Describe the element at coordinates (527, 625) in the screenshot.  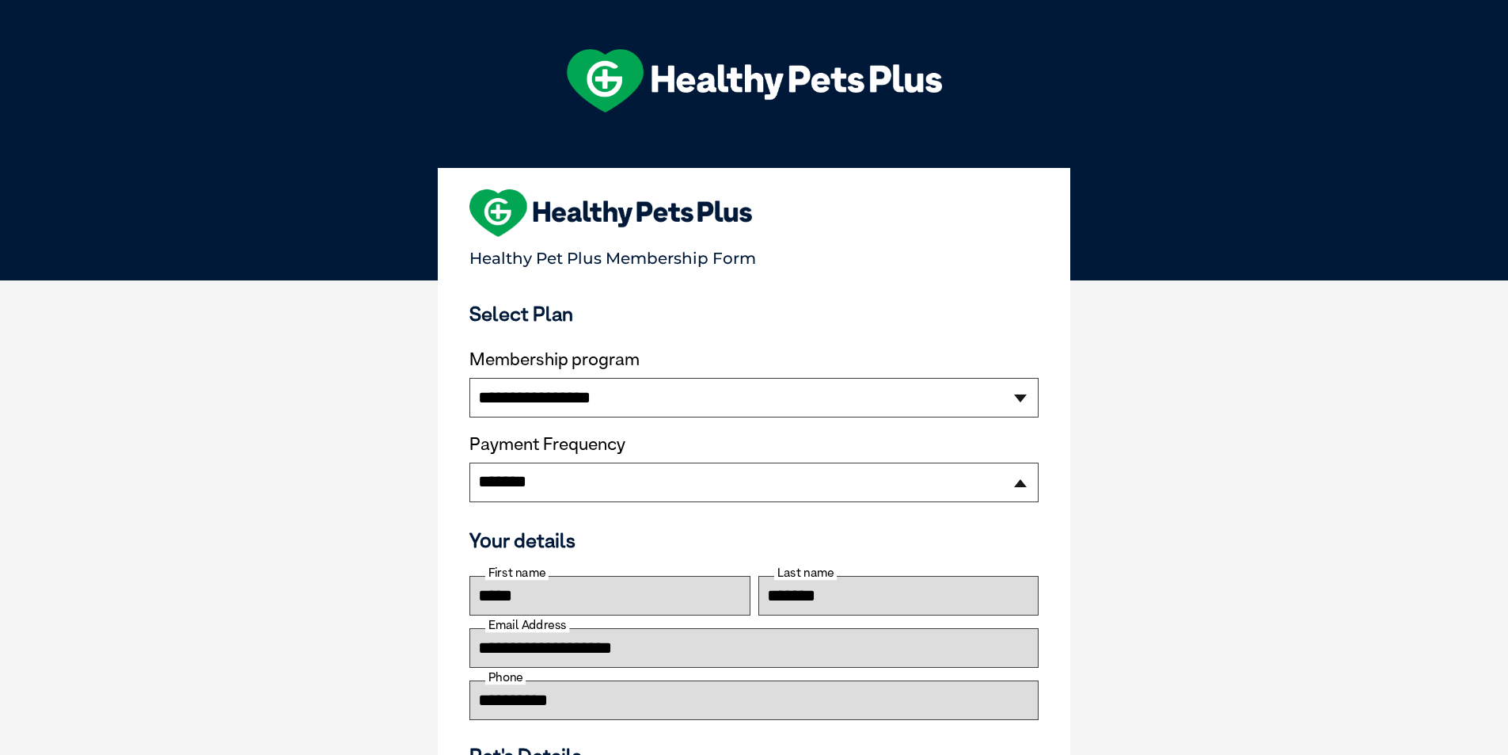
I see `label: Email Address` at that location.